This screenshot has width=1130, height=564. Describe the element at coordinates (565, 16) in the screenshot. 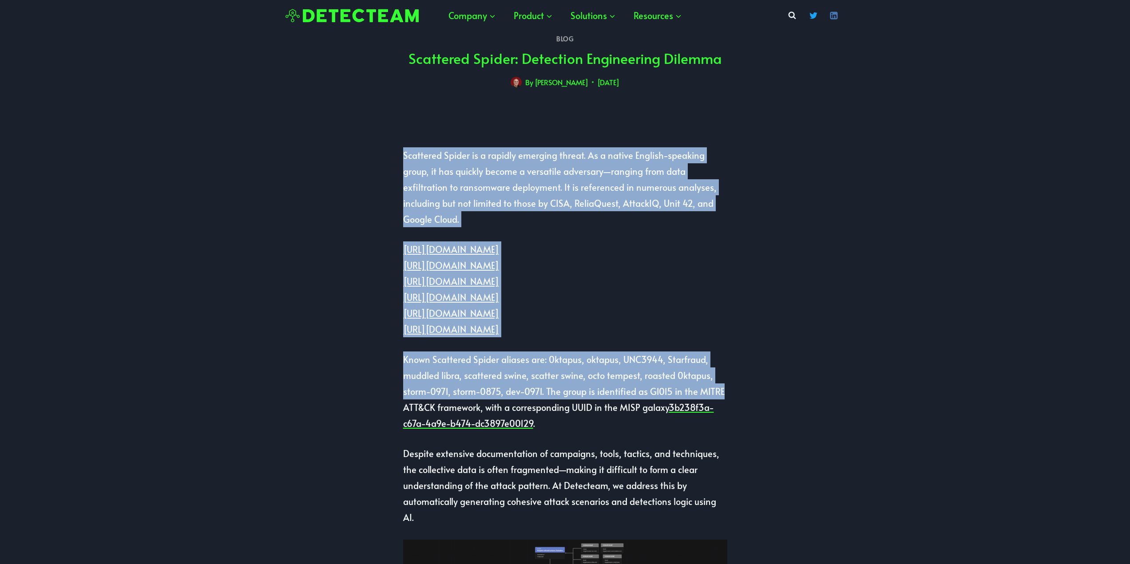

I see `nav: Primary` at that location.